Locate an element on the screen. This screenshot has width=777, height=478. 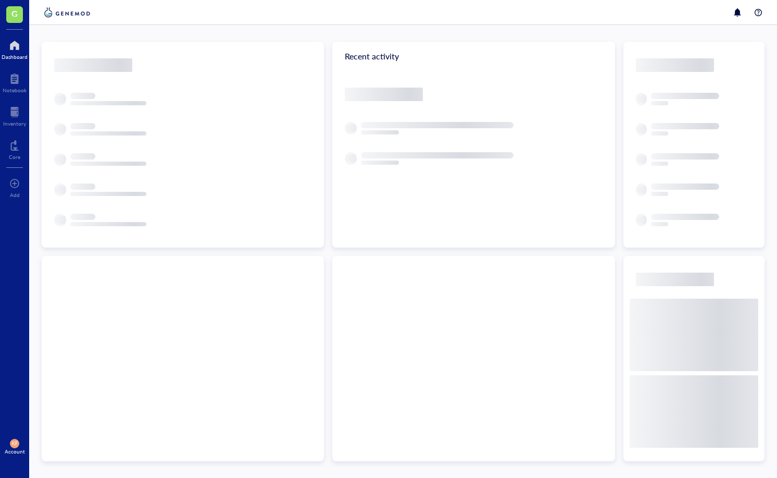
div: Recent activity is located at coordinates (473, 56).